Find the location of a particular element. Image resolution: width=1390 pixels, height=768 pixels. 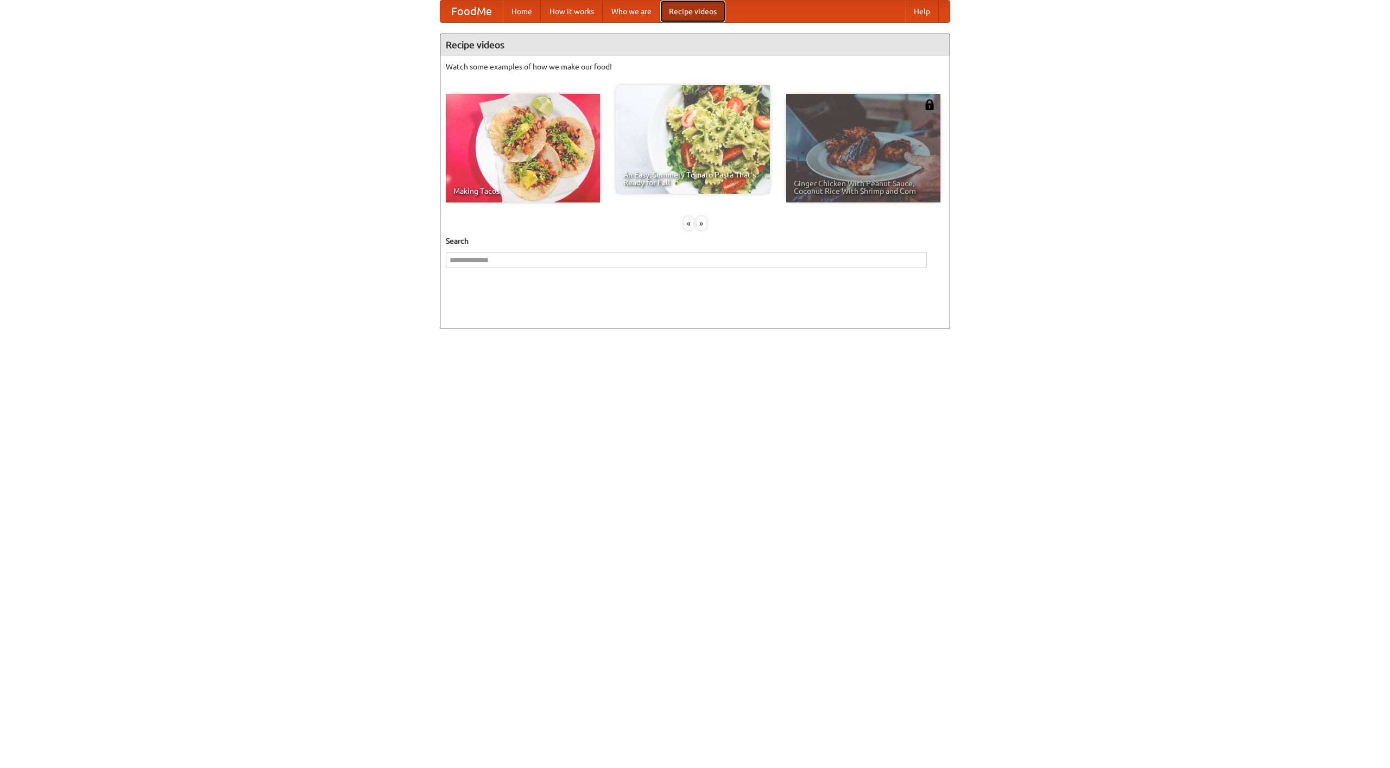

a: FoodMe is located at coordinates (471, 11).